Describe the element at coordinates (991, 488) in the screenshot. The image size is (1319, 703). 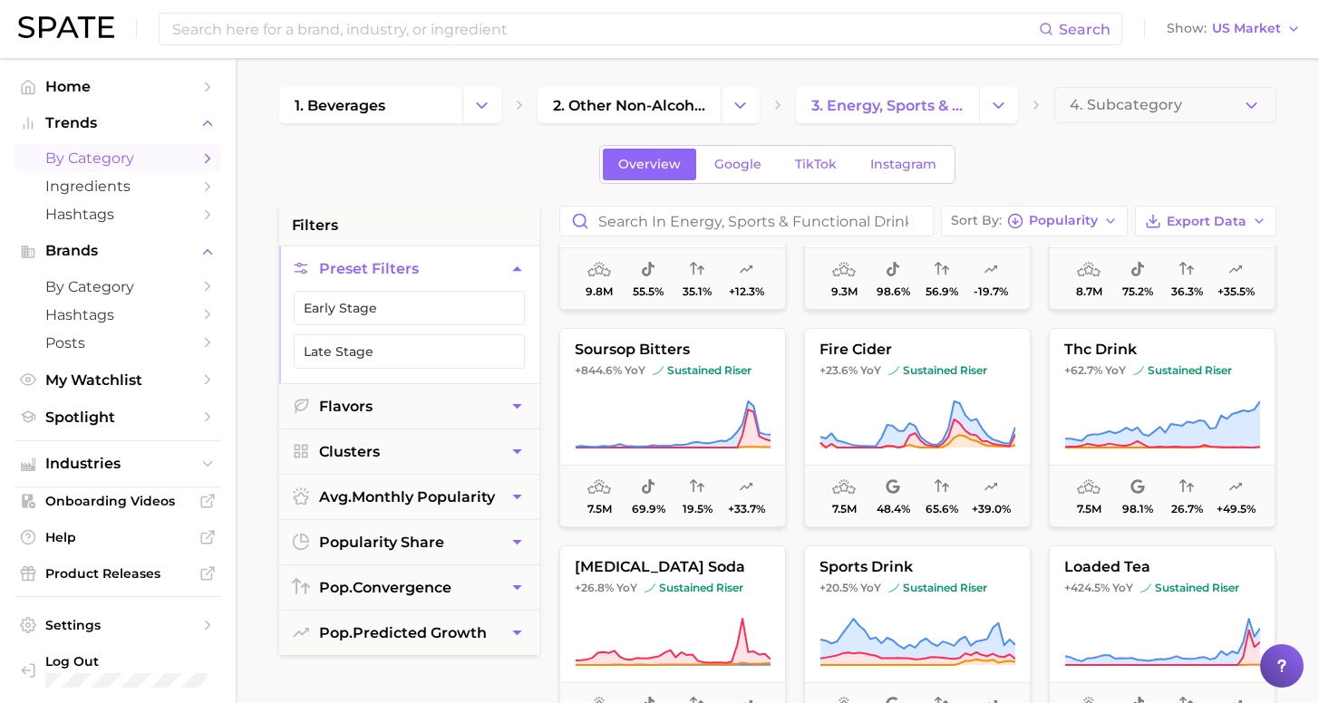
I see `span: popularity predicted growth: Very Likely` at that location.